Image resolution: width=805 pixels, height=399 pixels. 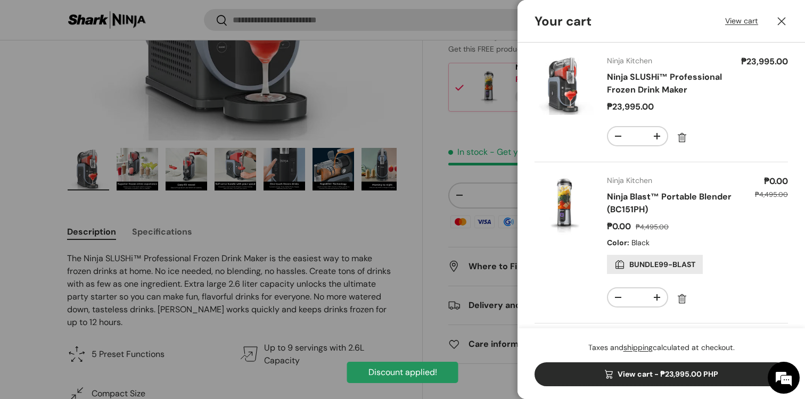 I want to click on img: ninja-blast-portable-blender-black-left-side-view-sharkninja-philippines, so click(x=564, y=205).